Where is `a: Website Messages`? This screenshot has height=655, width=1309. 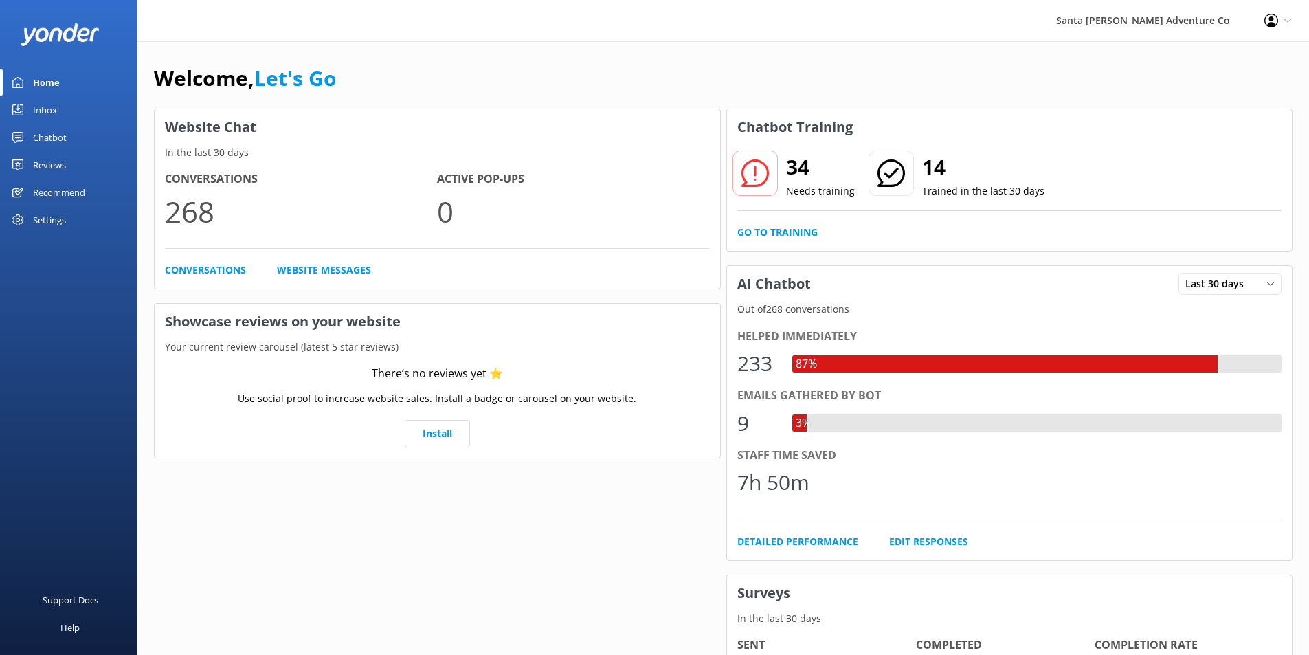
a: Website Messages is located at coordinates (324, 270).